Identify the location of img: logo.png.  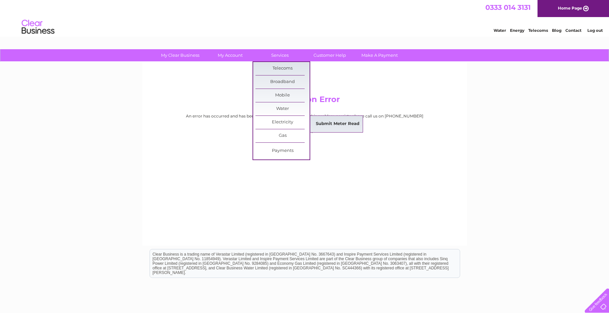
(38, 27).